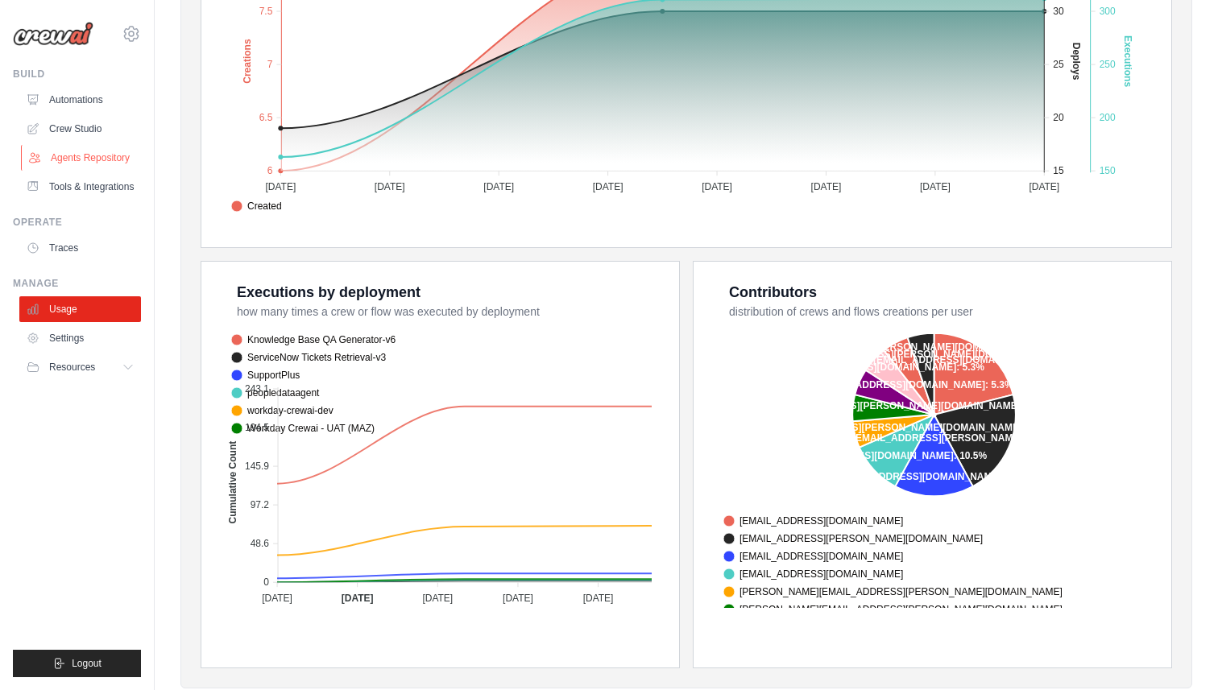 The width and height of the screenshot is (1218, 690). Describe the element at coordinates (1076, 61) in the screenshot. I see `text: Deploys` at that location.